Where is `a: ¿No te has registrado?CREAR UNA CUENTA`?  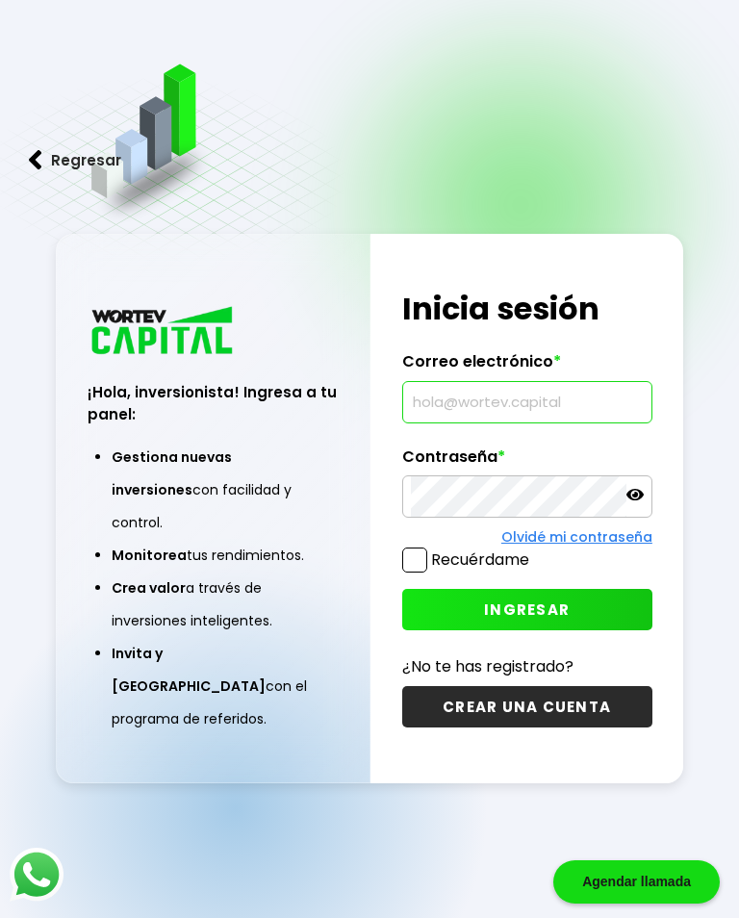
a: ¿No te has registrado?CREAR UNA CUENTA is located at coordinates (527, 691).